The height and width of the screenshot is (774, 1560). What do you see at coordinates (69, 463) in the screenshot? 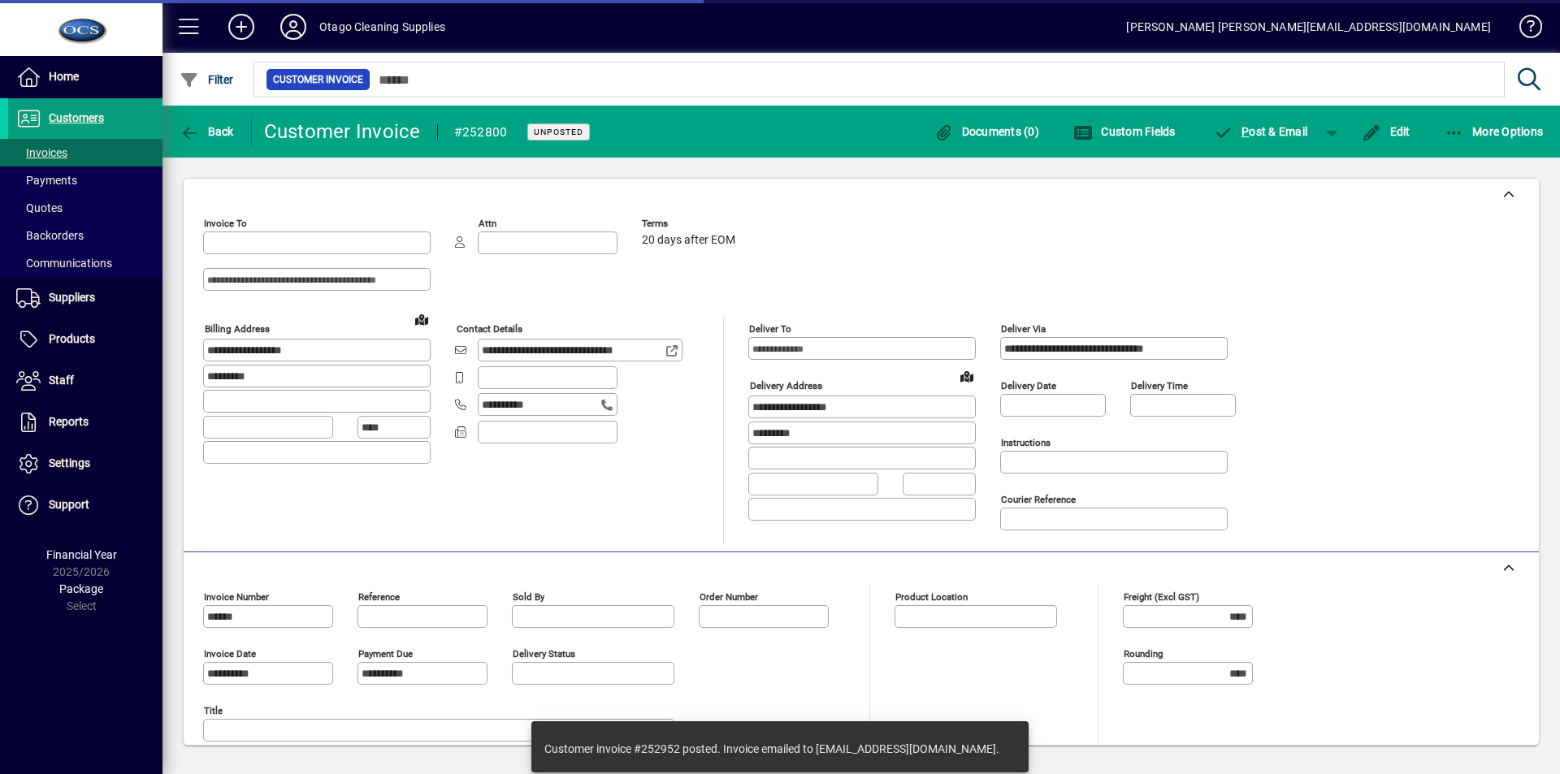
I see `span: Settings` at bounding box center [69, 463].